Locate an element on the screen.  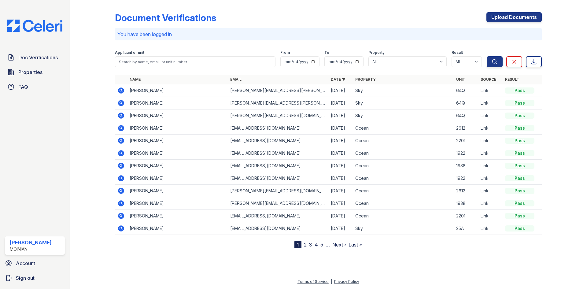
a: FAQ is located at coordinates (35, 87).